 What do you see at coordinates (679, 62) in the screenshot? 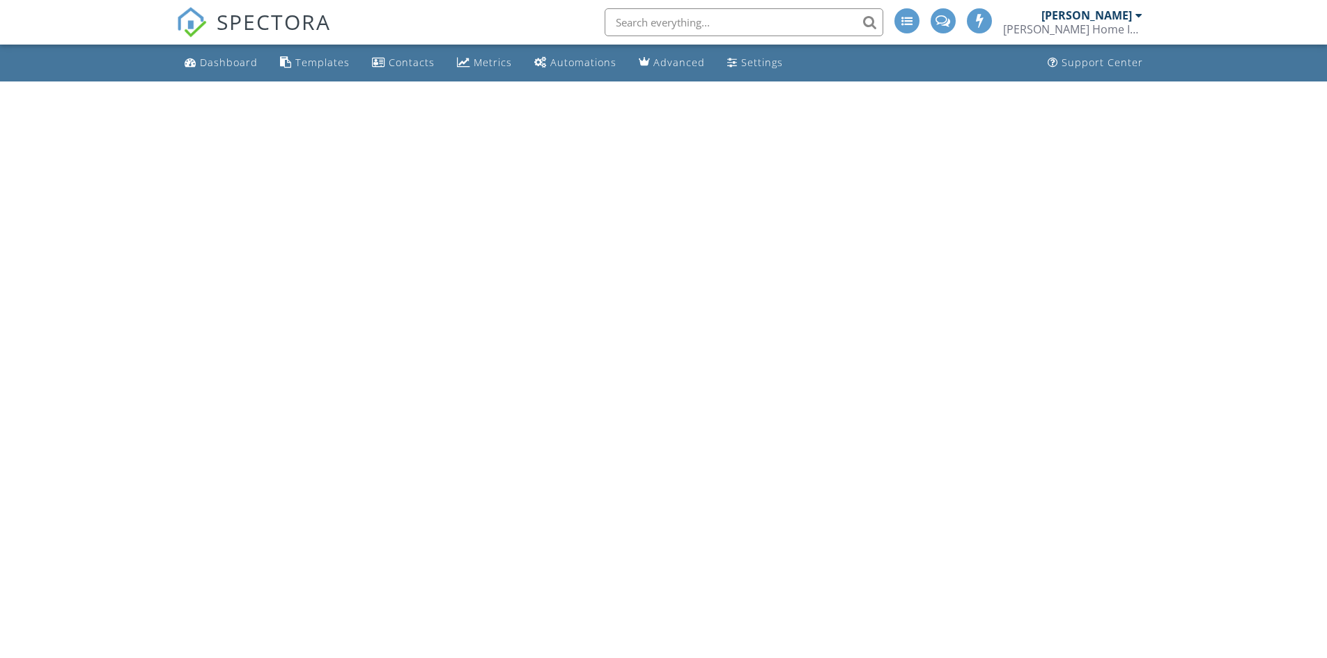
I see `div: Advanced` at bounding box center [679, 62].